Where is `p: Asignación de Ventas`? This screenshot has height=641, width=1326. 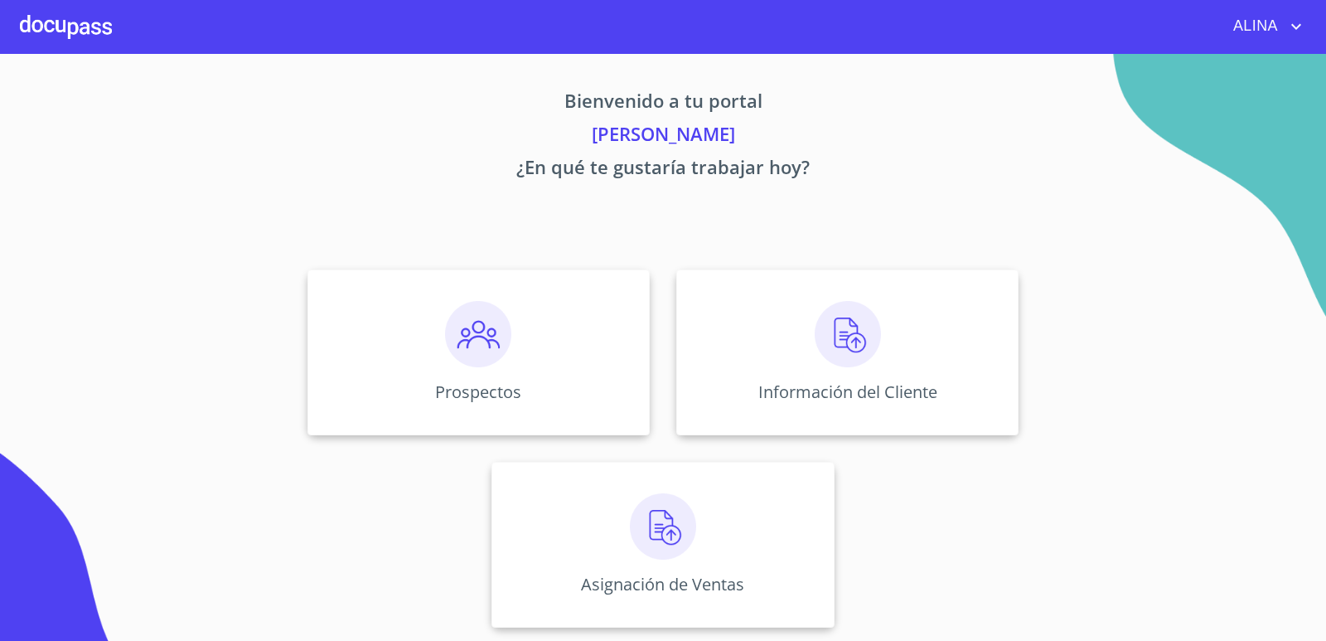 p: Asignación de Ventas is located at coordinates (662, 583).